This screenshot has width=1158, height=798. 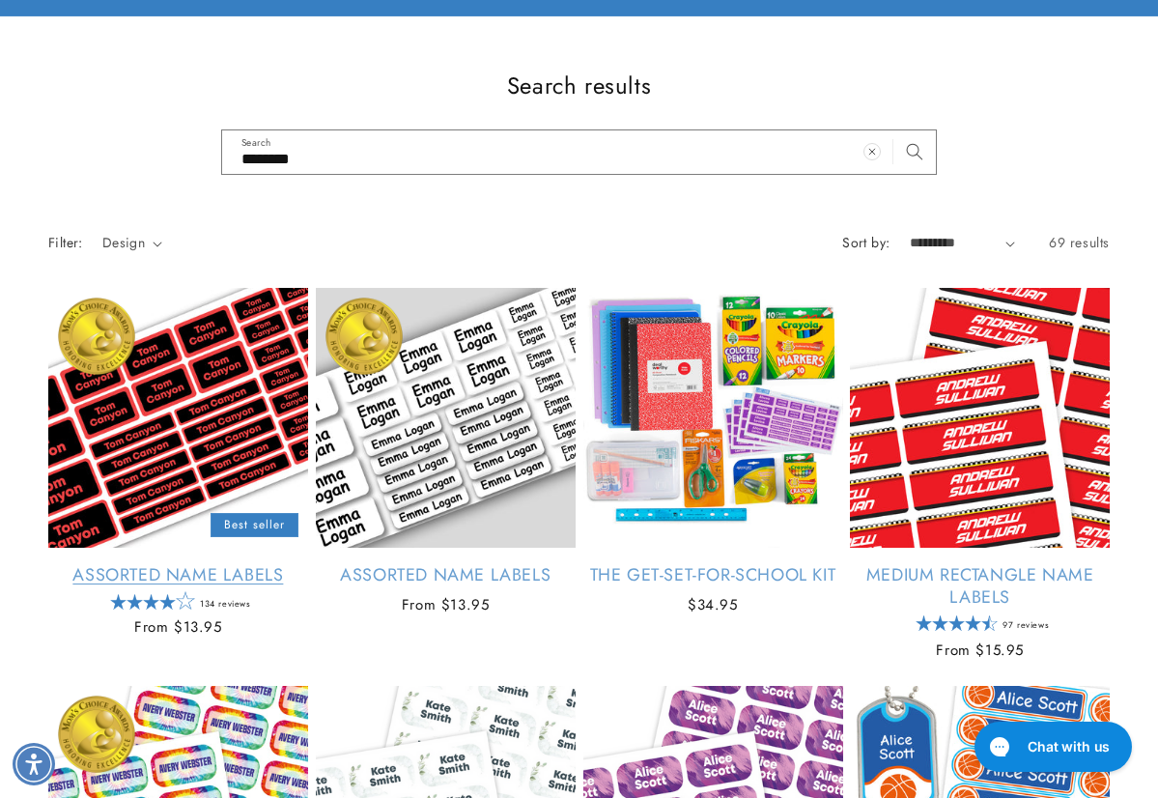 What do you see at coordinates (872, 152) in the screenshot?
I see `button: Clear search term` at bounding box center [872, 152].